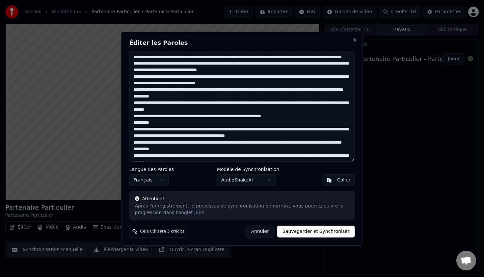  Describe the element at coordinates (152, 169) in the screenshot. I see `label: Langue des Paroles` at that location.